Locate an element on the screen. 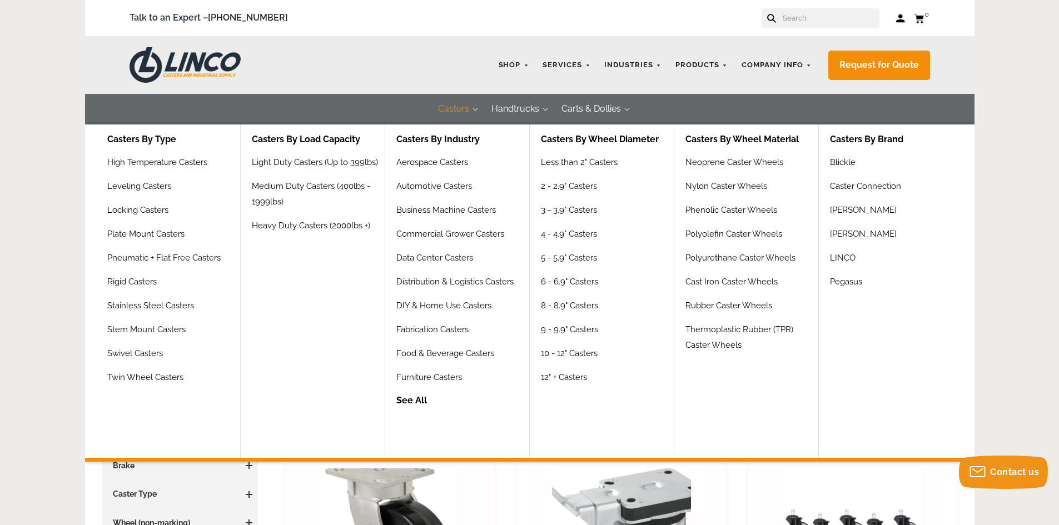 Image resolution: width=1059 pixels, height=525 pixels. span: 0 is located at coordinates (927, 14).